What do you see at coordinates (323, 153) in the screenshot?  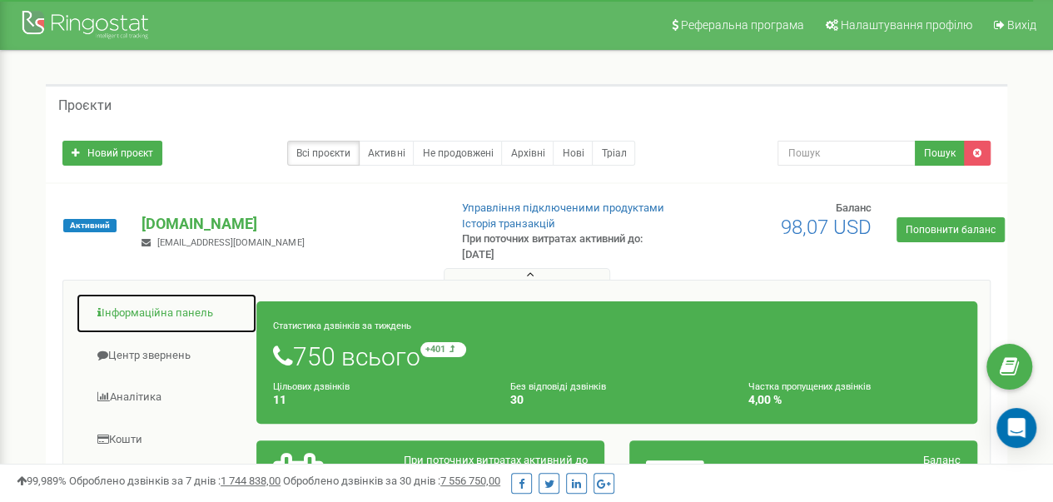 I see `a: Всі проєкти` at bounding box center [323, 153].